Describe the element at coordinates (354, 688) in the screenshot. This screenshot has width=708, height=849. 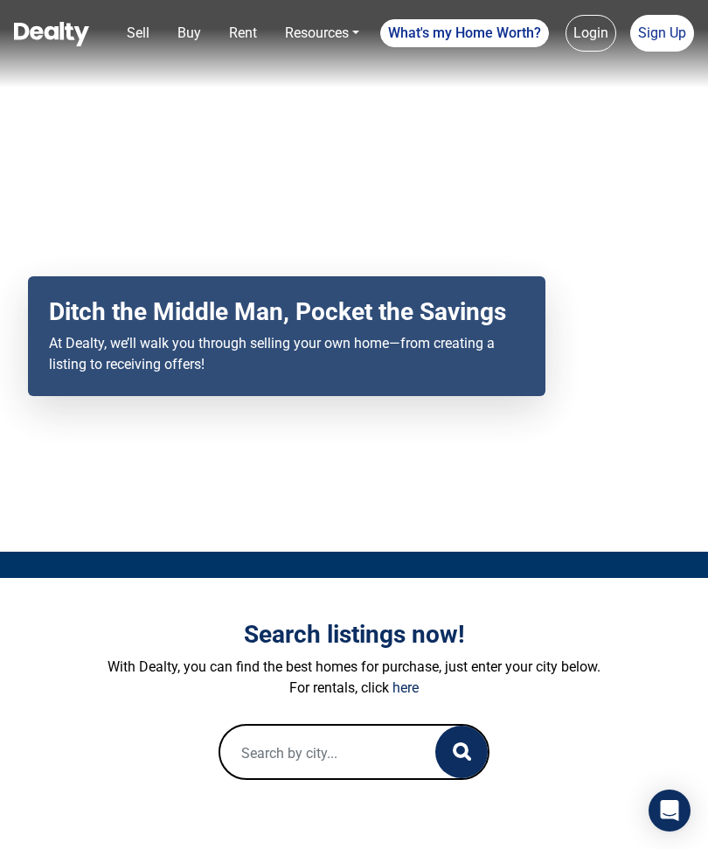
I see `p: For rentals, click` at that location.